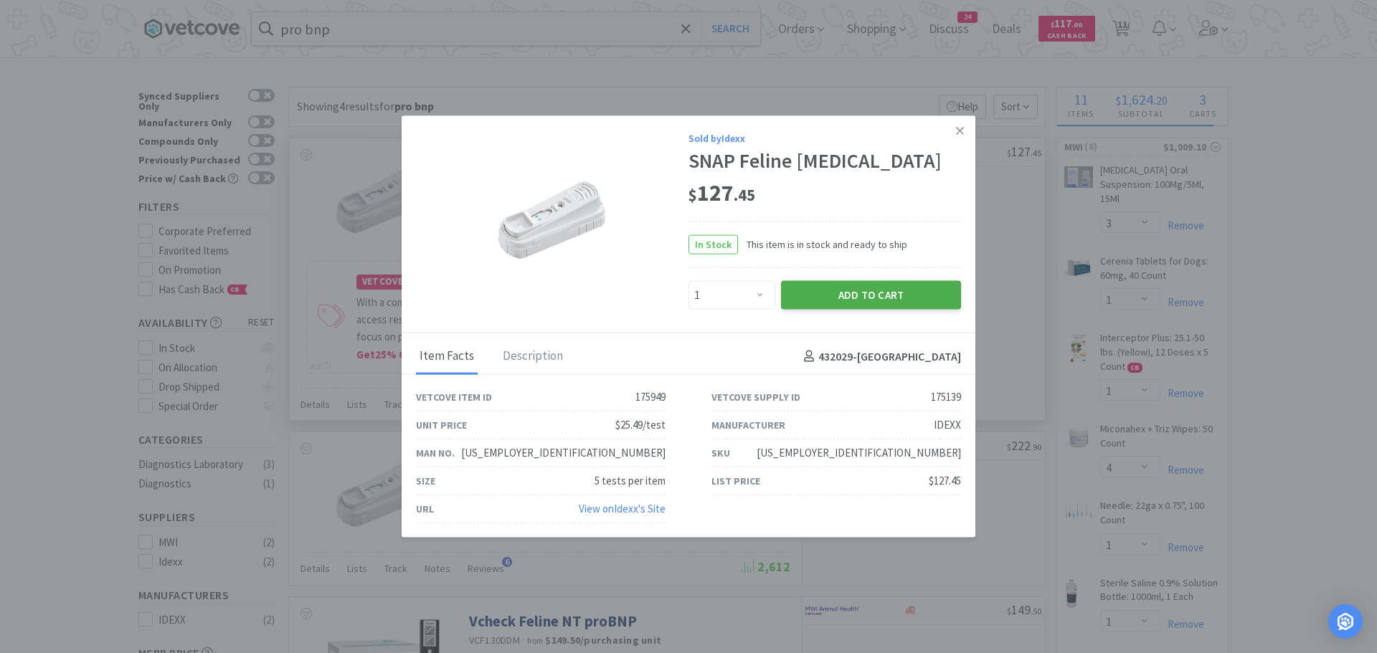  I want to click on div: URL, so click(425, 509).